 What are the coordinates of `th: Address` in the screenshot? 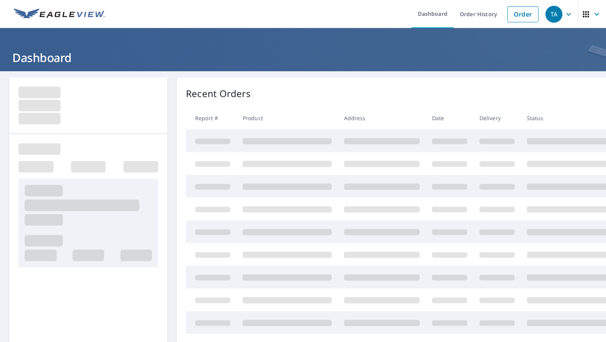 It's located at (382, 118).